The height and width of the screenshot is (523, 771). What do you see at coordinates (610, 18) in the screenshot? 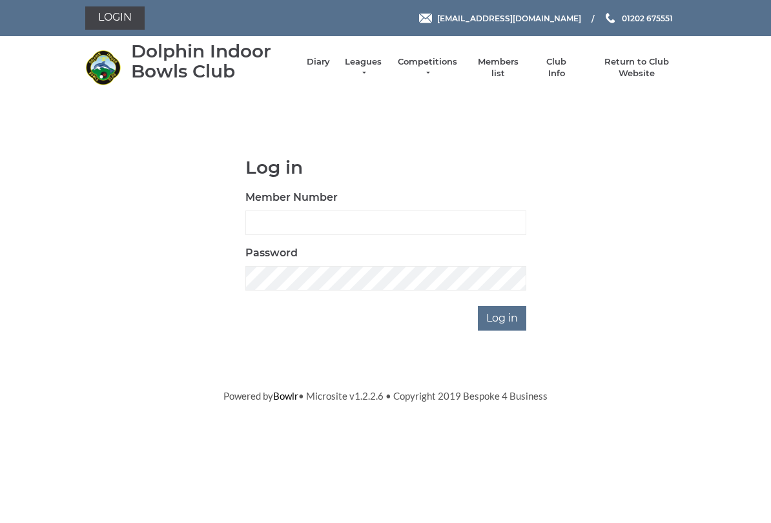
I see `img: Phone us` at bounding box center [610, 18].